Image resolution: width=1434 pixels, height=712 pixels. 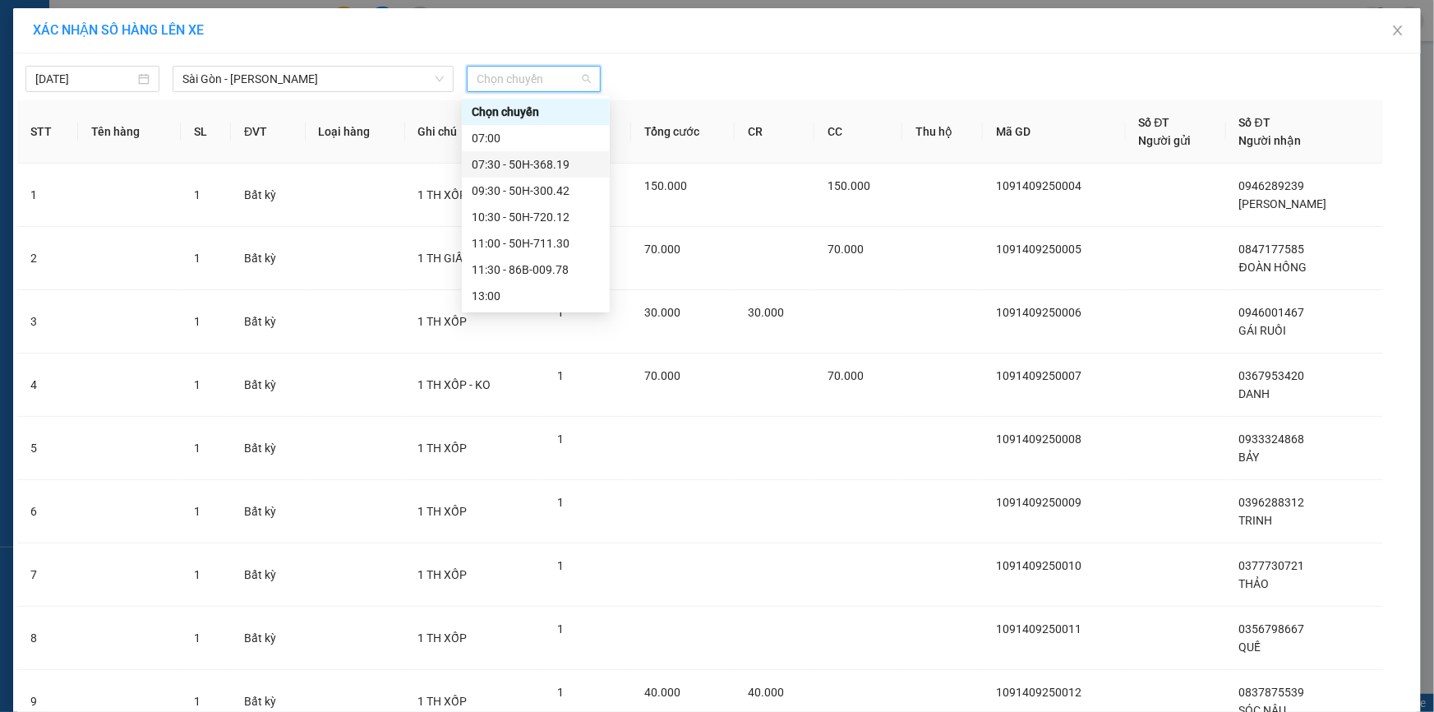 I want to click on span: close, so click(x=1398, y=30).